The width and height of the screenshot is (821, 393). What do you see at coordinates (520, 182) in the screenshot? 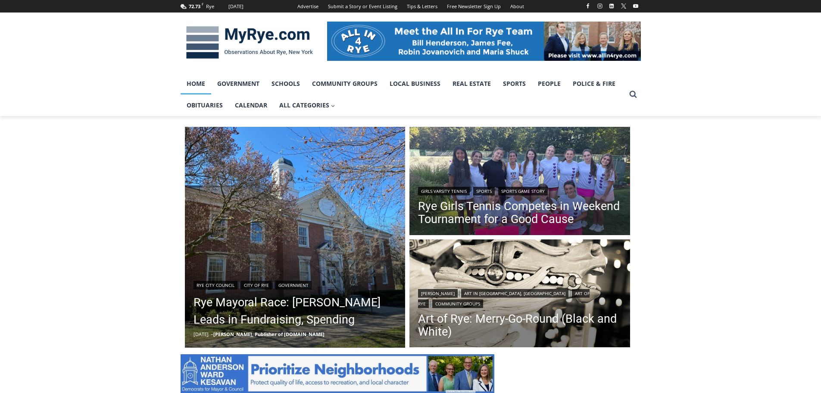
I see `img: (PHOTO: The top Rye Girls Varsity Tennis team poses after the Georgia Williams Memorial Scholarsh...` at bounding box center [520, 182].